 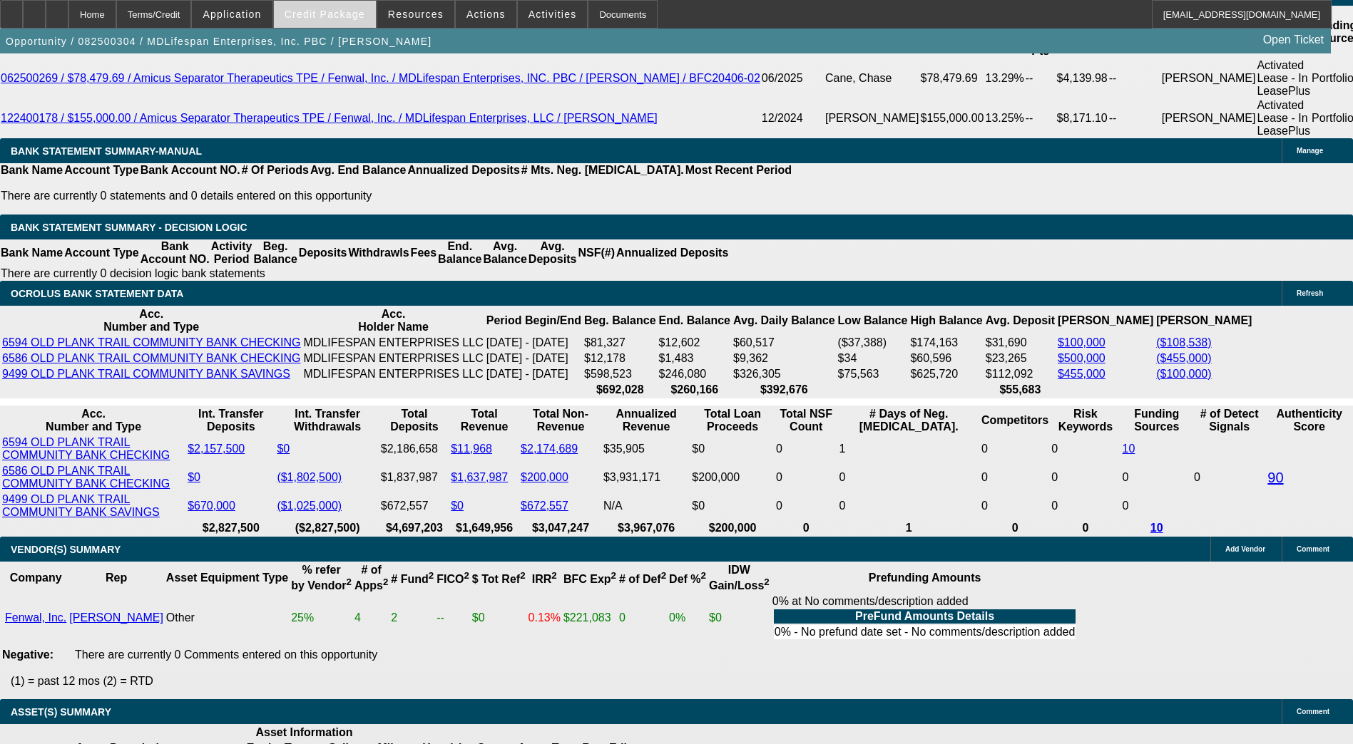 I want to click on th: Competitors, so click(x=1015, y=421).